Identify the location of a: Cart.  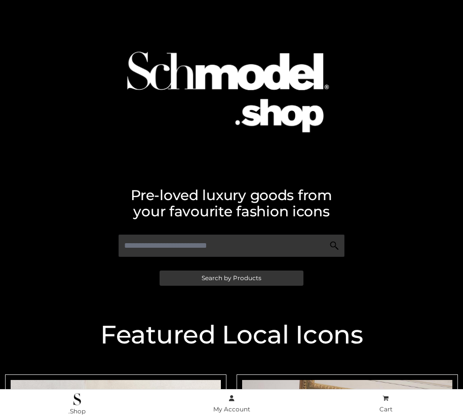
(385, 403).